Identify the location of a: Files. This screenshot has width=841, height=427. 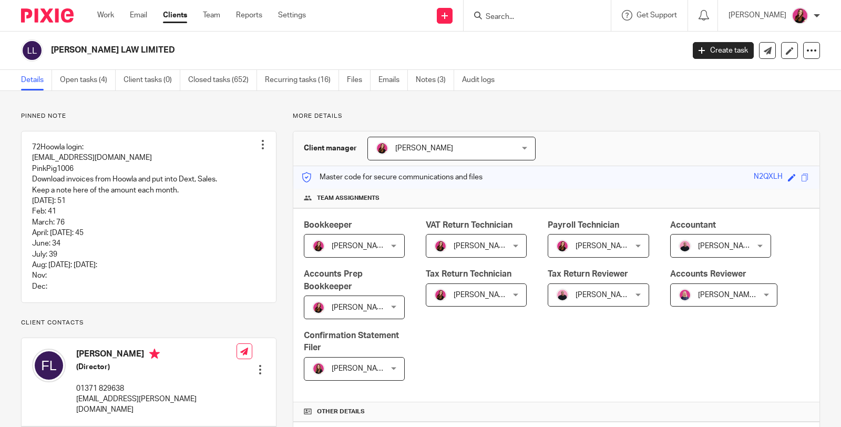
(358, 80).